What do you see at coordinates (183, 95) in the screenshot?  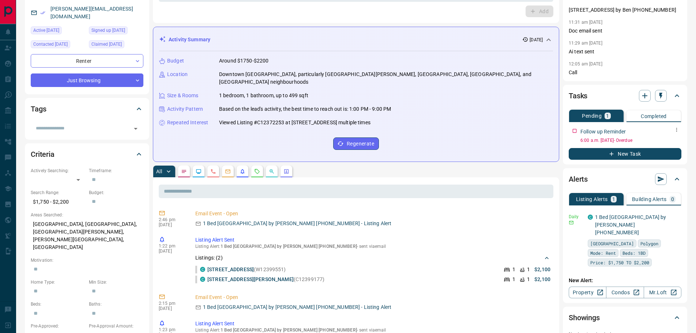 I see `p: Size & Rooms` at bounding box center [183, 95].